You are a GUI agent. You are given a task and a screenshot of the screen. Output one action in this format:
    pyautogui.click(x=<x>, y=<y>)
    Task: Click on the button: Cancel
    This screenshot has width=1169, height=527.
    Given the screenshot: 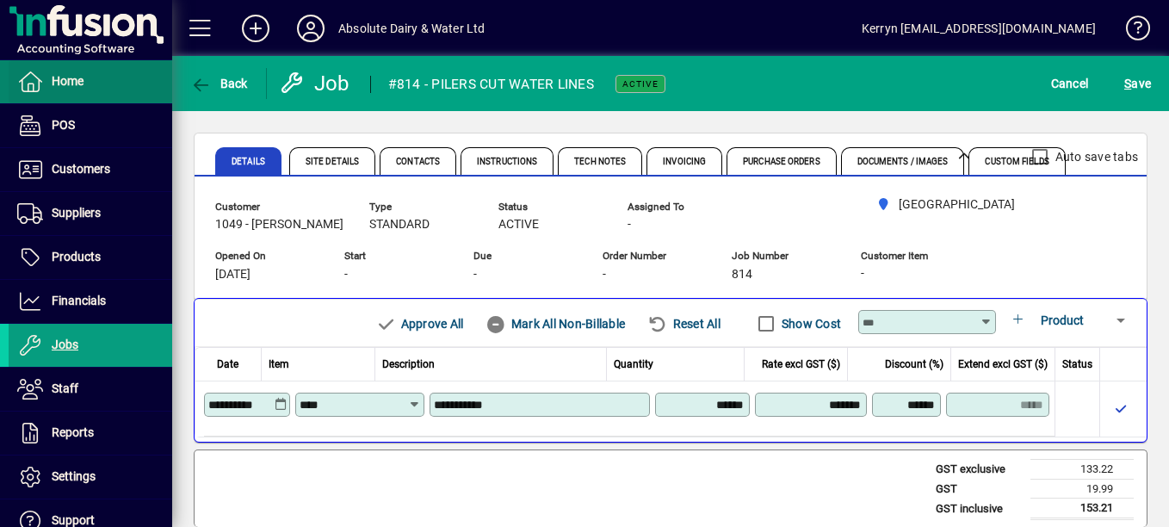 What is the action you would take?
    pyautogui.click(x=1070, y=83)
    